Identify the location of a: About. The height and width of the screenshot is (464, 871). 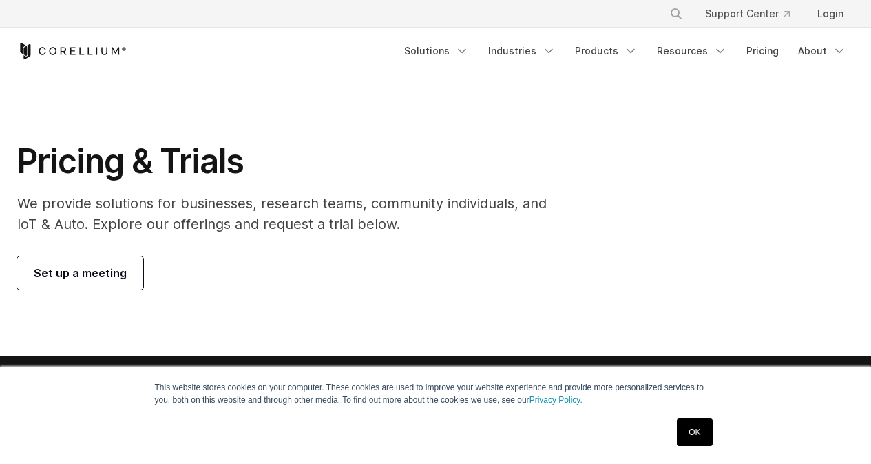
(823, 51).